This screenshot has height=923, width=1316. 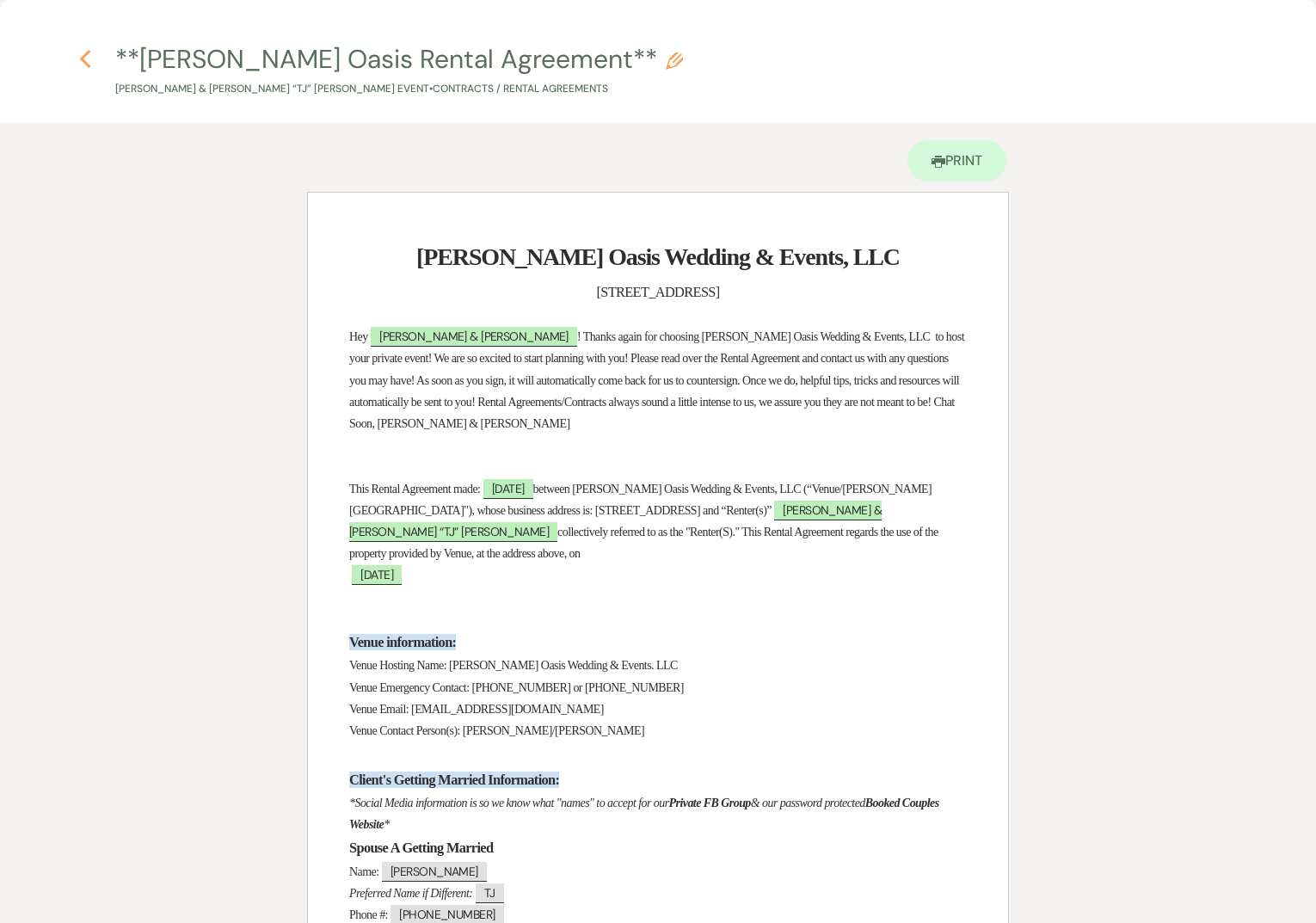 I want to click on span: Name:, so click(x=364, y=871).